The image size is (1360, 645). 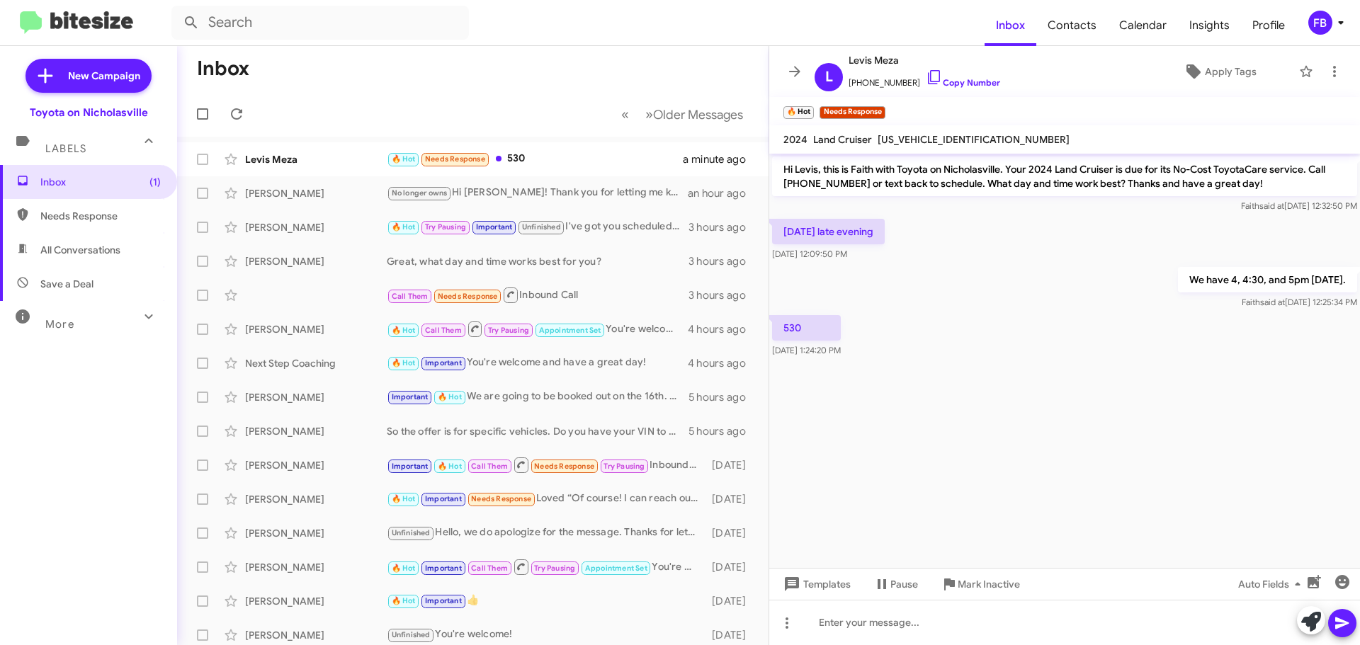 I want to click on button: Auto Fields, so click(x=1272, y=584).